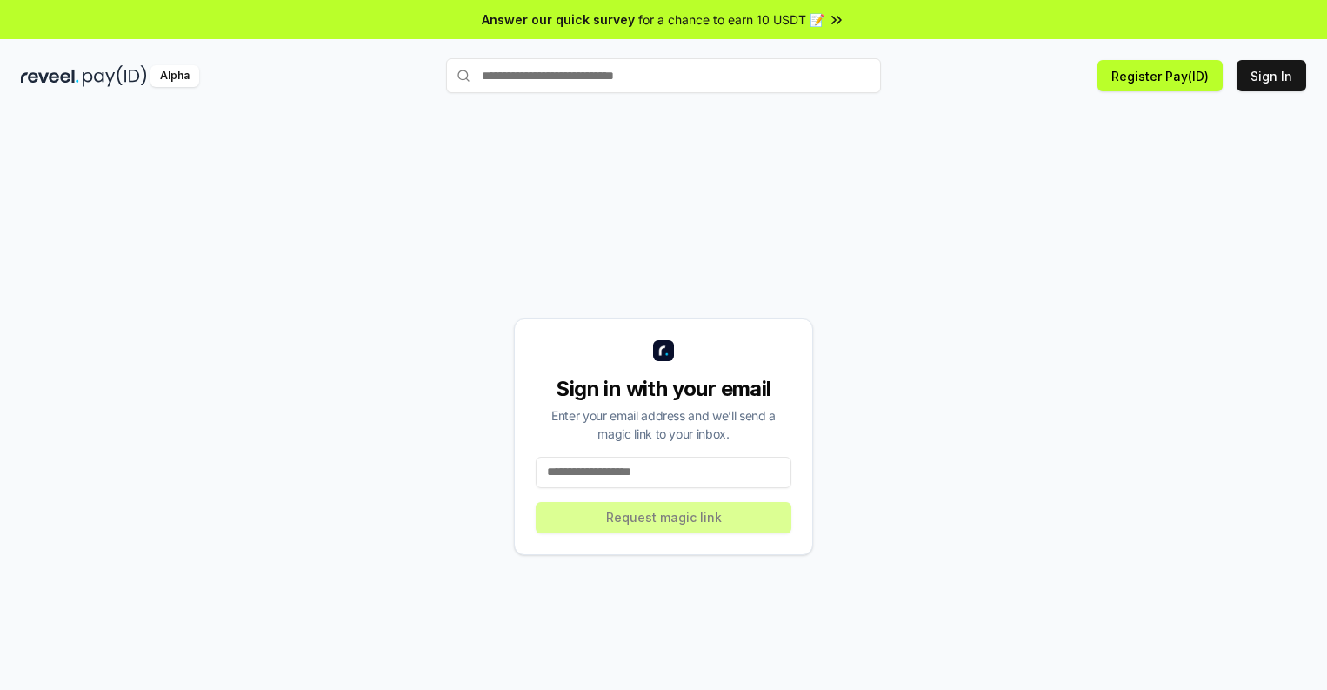 This screenshot has width=1327, height=690. I want to click on span: for a chance to earn 10 USDT 📝, so click(732, 19).